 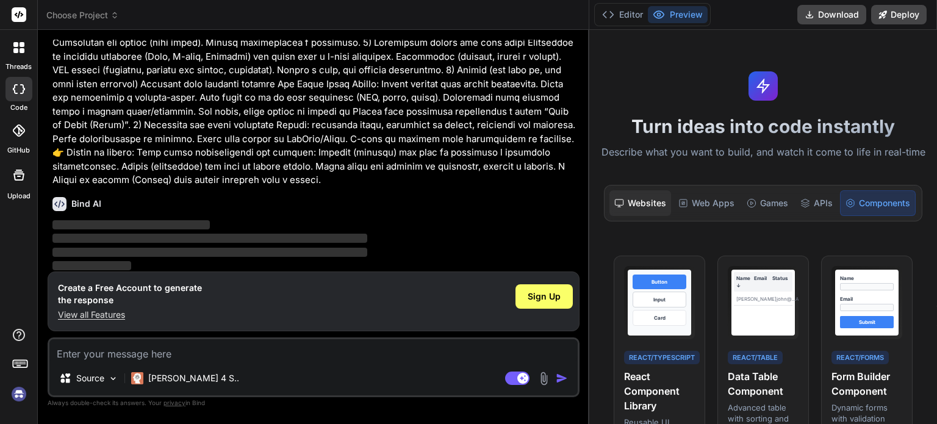 What do you see at coordinates (562, 378) in the screenshot?
I see `img: icon` at bounding box center [562, 378].